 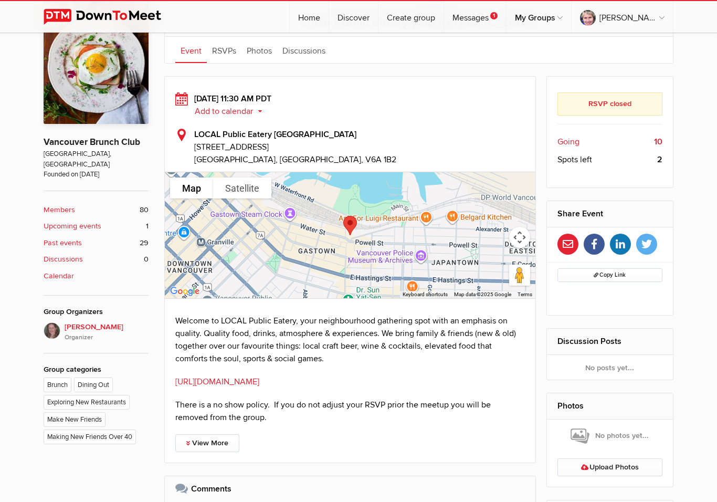 What do you see at coordinates (345, 340) in the screenshot?
I see `span: Welcome to LOCAL Public Eatery, your neighbourhood gathering spot with an emphasis on quality. Qu...` at bounding box center [345, 340].